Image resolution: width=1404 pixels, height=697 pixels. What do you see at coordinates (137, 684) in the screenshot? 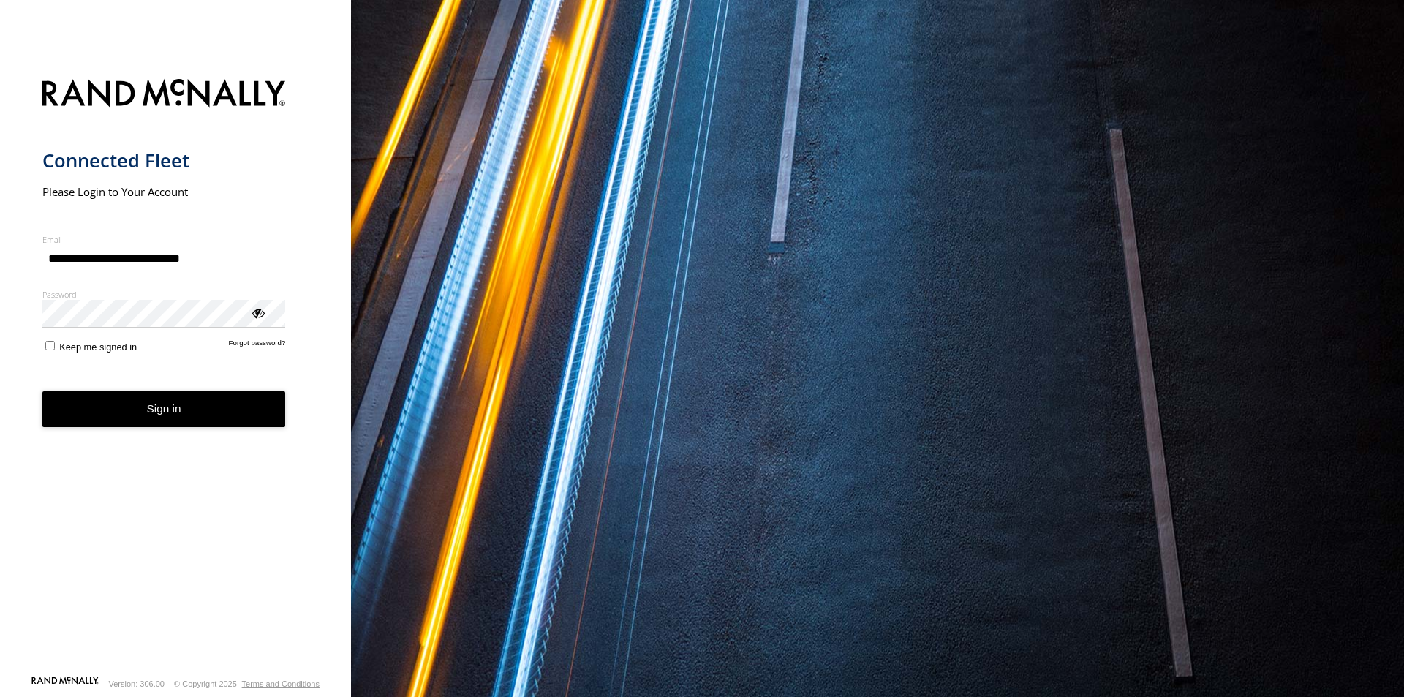
I see `div: Version: 306.00` at bounding box center [137, 684].